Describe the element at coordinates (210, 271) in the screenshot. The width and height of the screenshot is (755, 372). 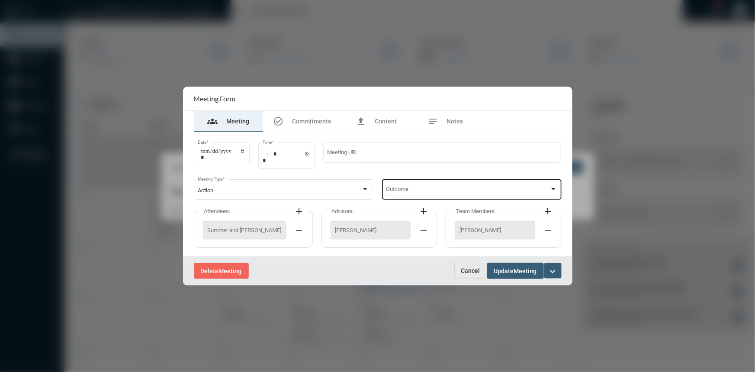
I see `span: Delete` at that location.